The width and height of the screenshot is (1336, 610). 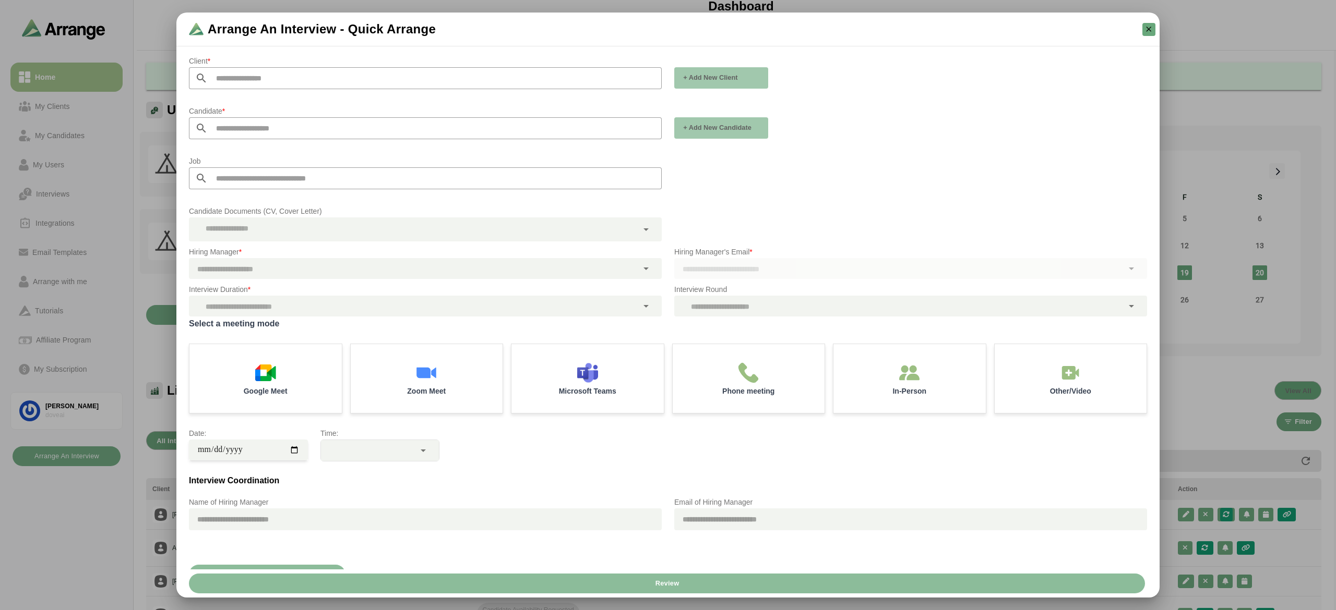 I want to click on img: Microsoft Teams, so click(x=587, y=373).